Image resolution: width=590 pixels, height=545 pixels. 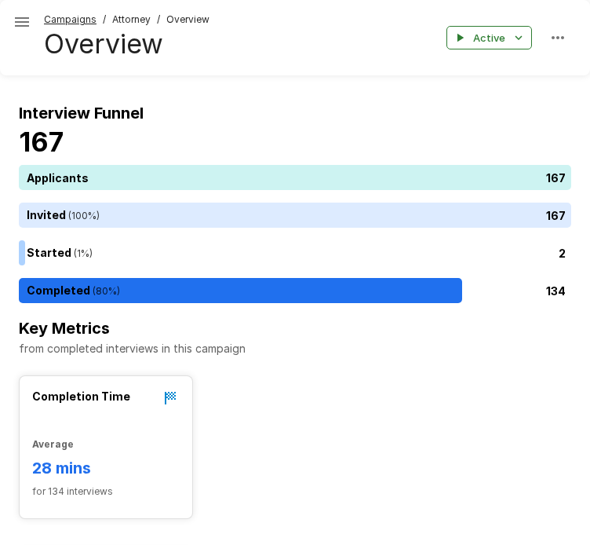 I want to click on button: Active, so click(x=489, y=38).